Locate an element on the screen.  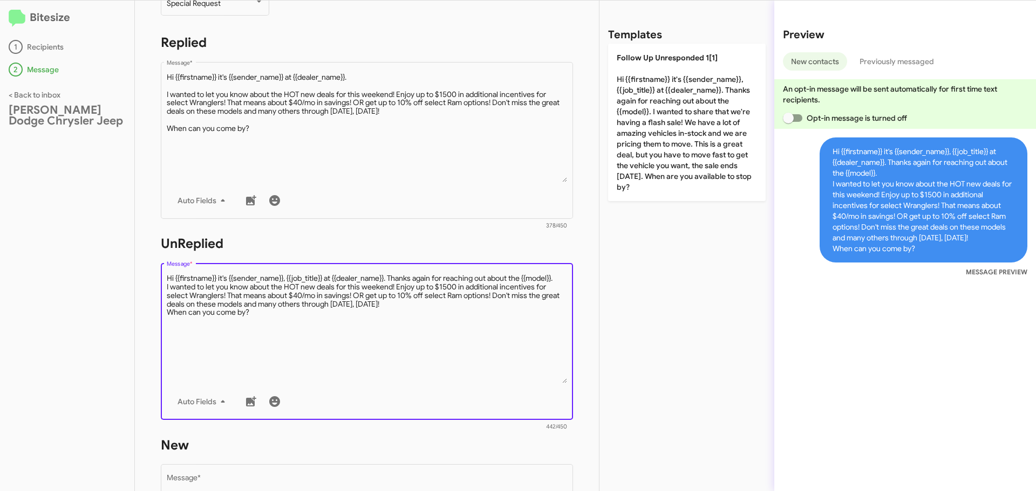
img: logo-minimal.svg is located at coordinates (17, 18).